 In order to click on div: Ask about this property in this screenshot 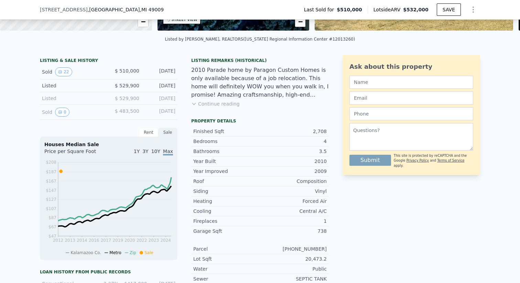, I will do `click(411, 67)`.